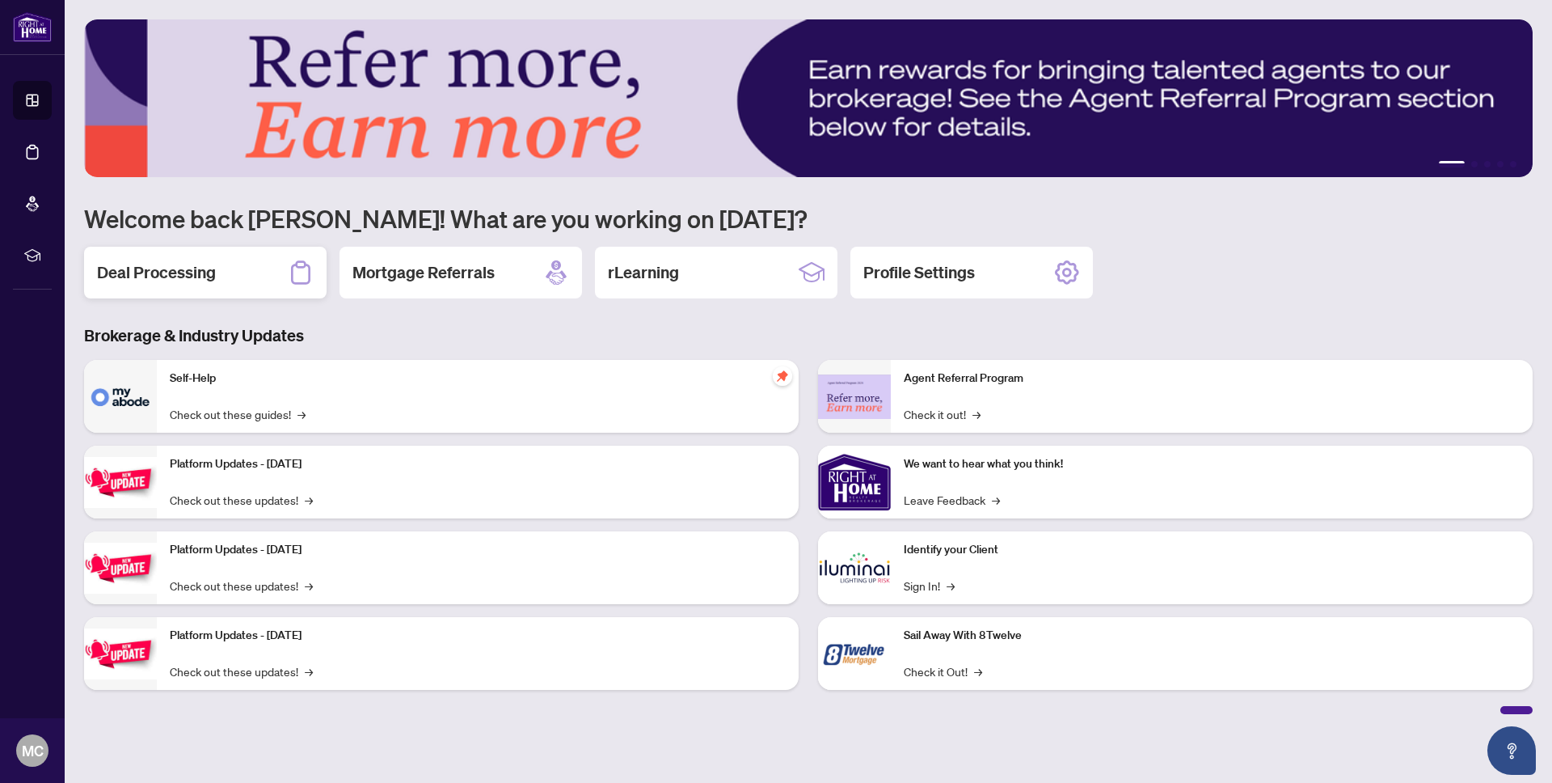 This screenshot has width=1552, height=783. Describe the element at coordinates (942, 414) in the screenshot. I see `a: Check it out!→` at that location.